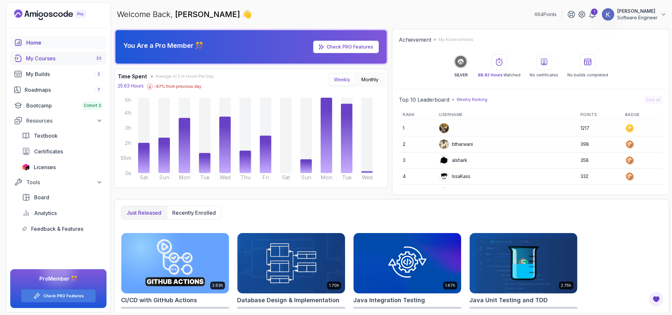  I want to click on p: No builds completed, so click(588, 75).